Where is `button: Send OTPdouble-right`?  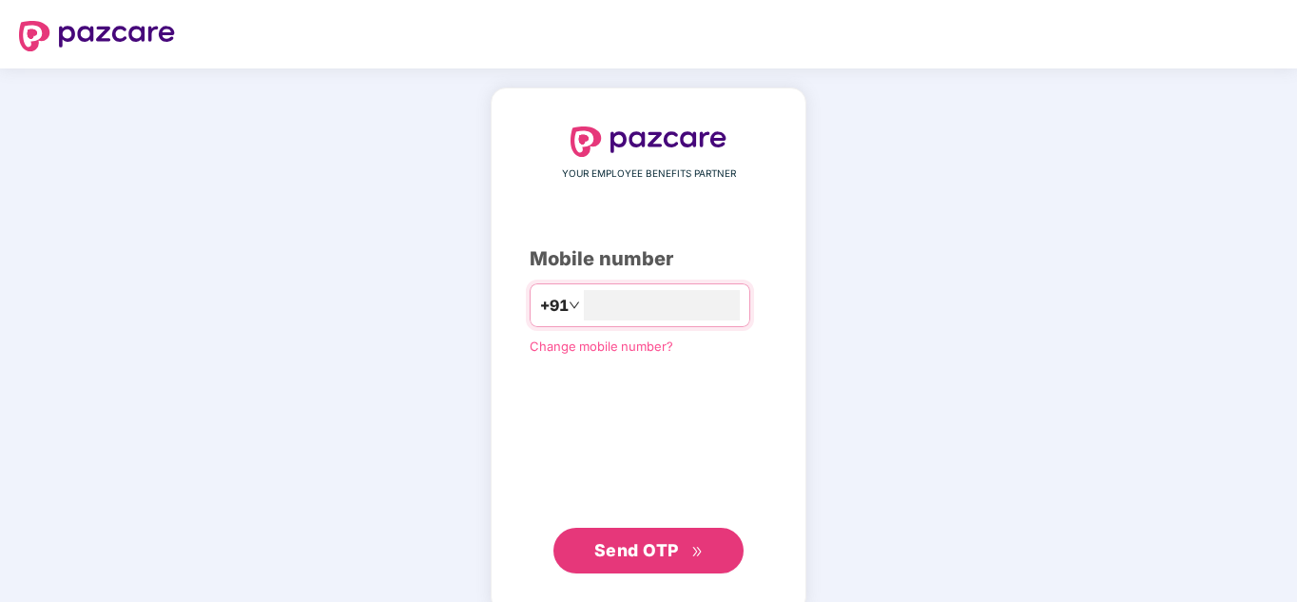 button: Send OTPdouble-right is located at coordinates (648, 551).